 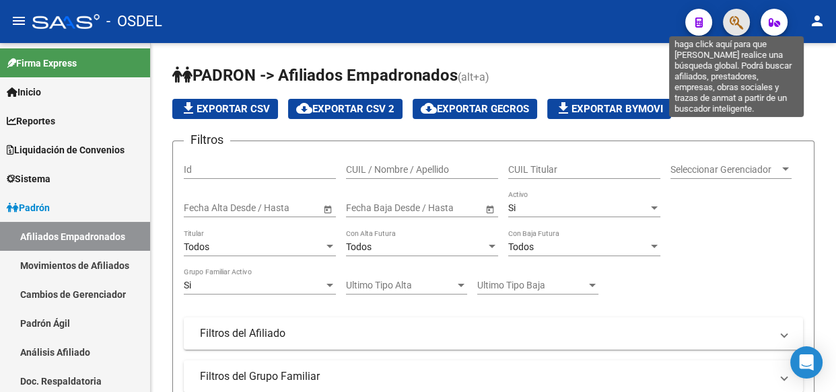 What do you see at coordinates (19, 21) in the screenshot?
I see `mat-icon: menu` at bounding box center [19, 21].